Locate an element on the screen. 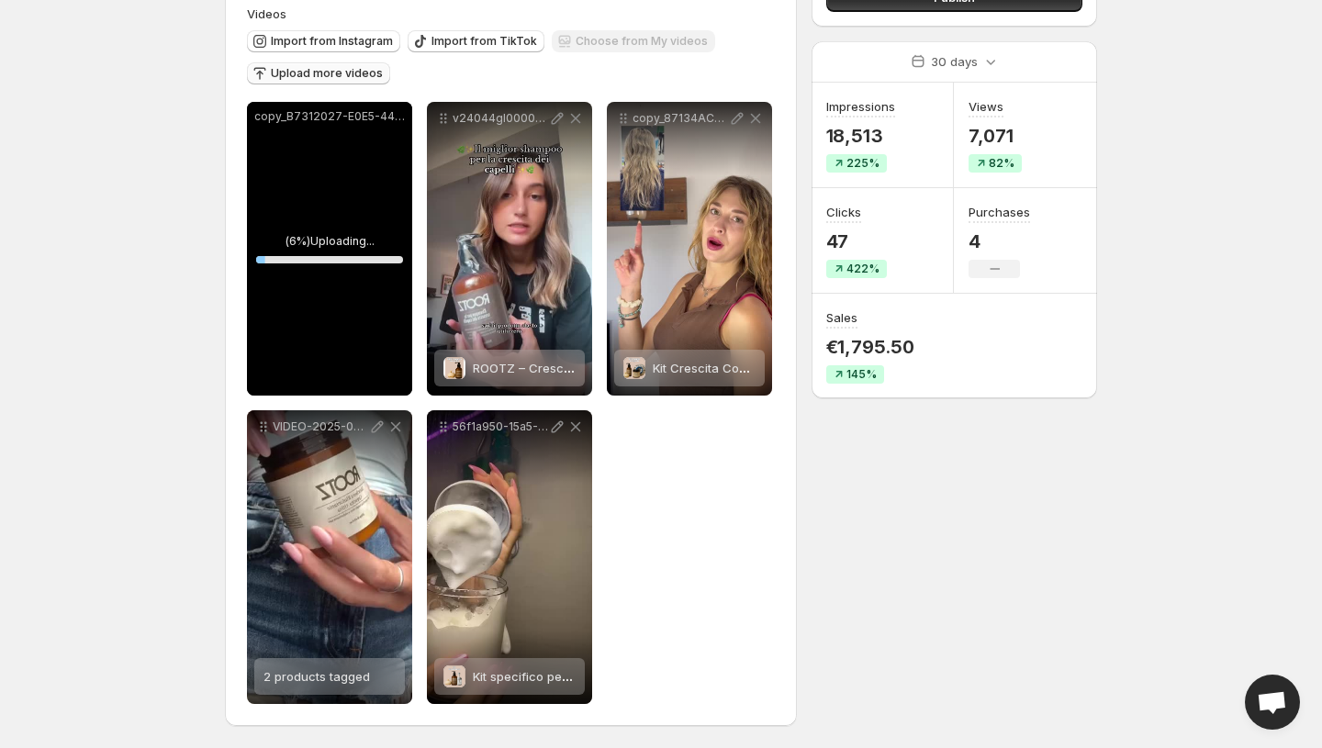 This screenshot has height=748, width=1322. h3: Views is located at coordinates (986, 106).